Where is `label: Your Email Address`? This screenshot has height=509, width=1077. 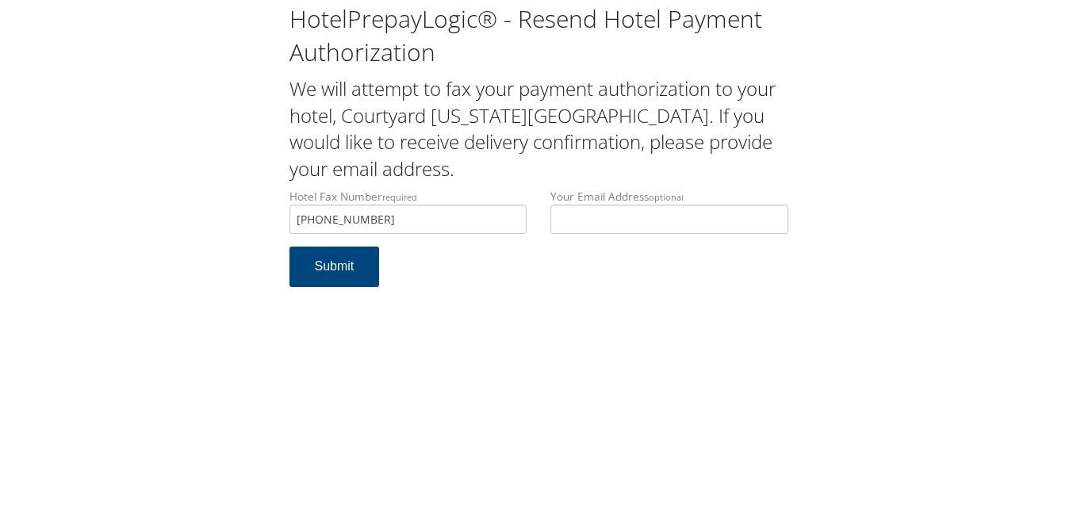 label: Your Email Address is located at coordinates (670, 211).